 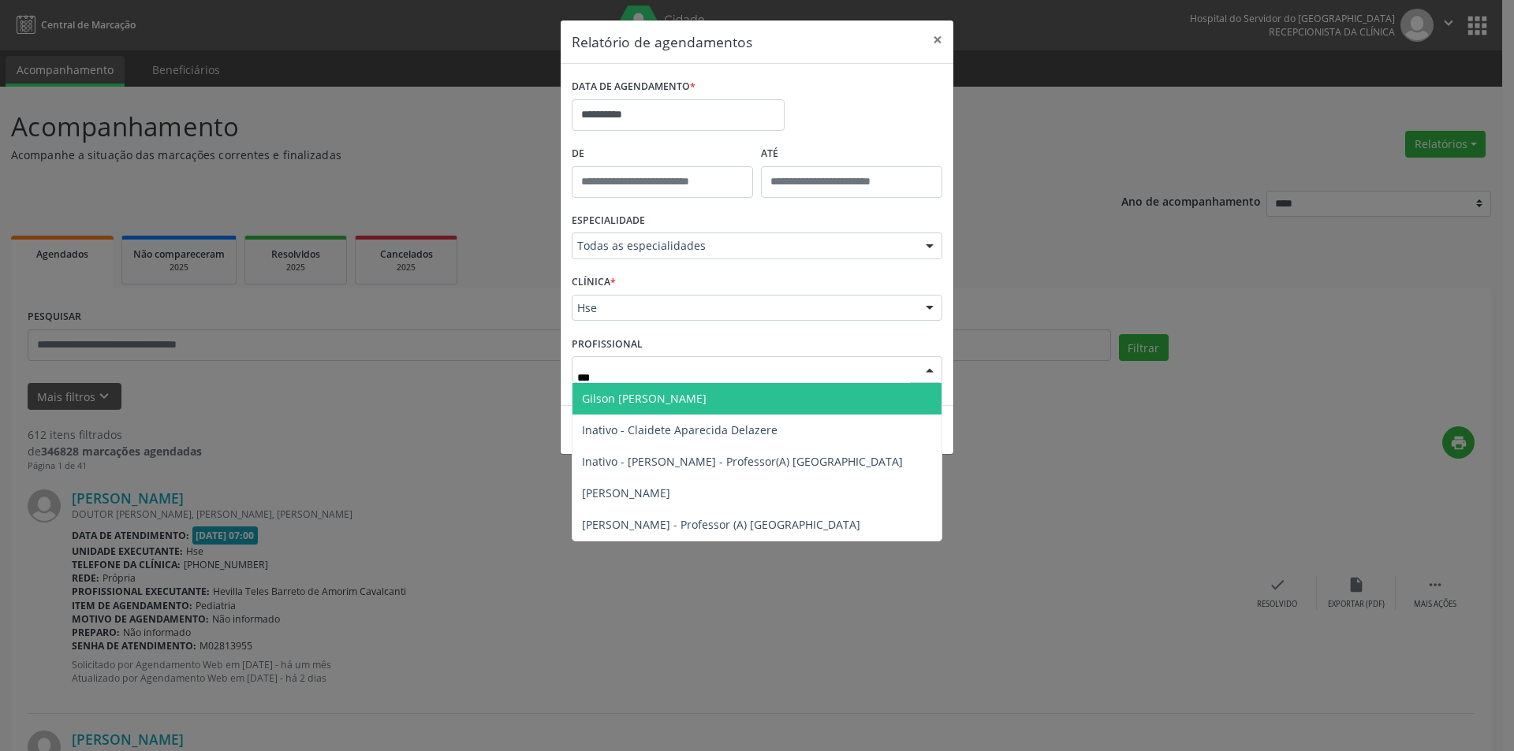 What do you see at coordinates (937, 39) in the screenshot?
I see `button: Close` at bounding box center [937, 39].